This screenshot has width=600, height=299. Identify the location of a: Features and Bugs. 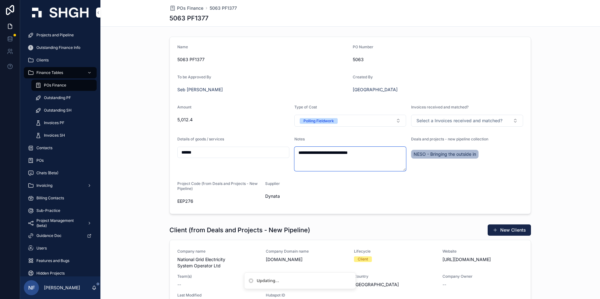
(60, 261).